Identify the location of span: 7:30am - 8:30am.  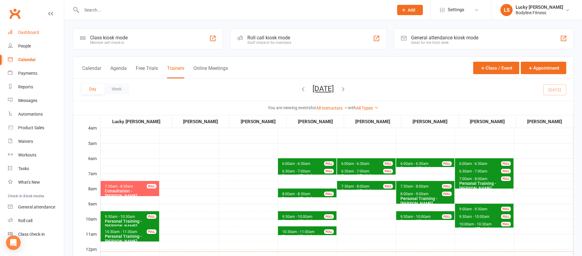
(119, 187).